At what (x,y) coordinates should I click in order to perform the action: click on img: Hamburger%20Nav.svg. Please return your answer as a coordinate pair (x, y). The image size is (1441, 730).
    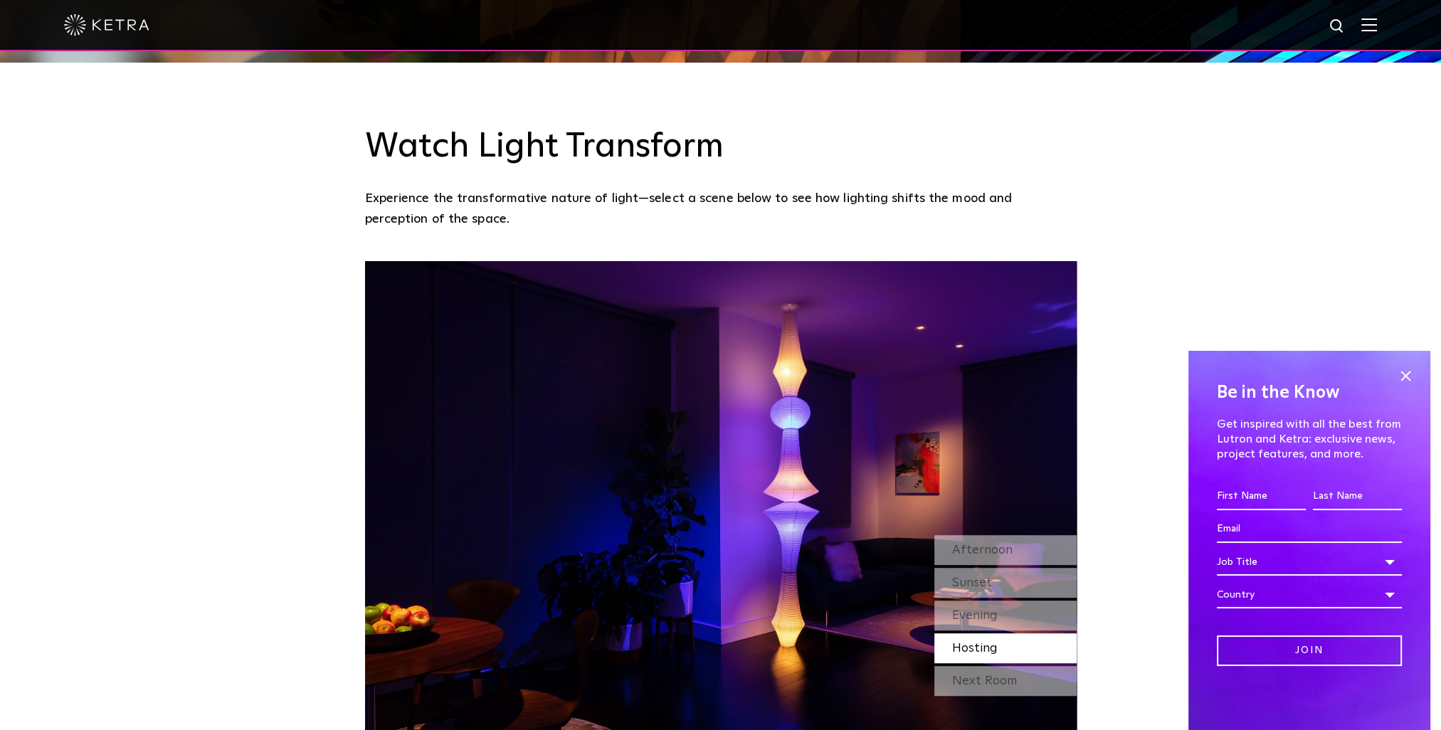
    Looking at the image, I should click on (1369, 24).